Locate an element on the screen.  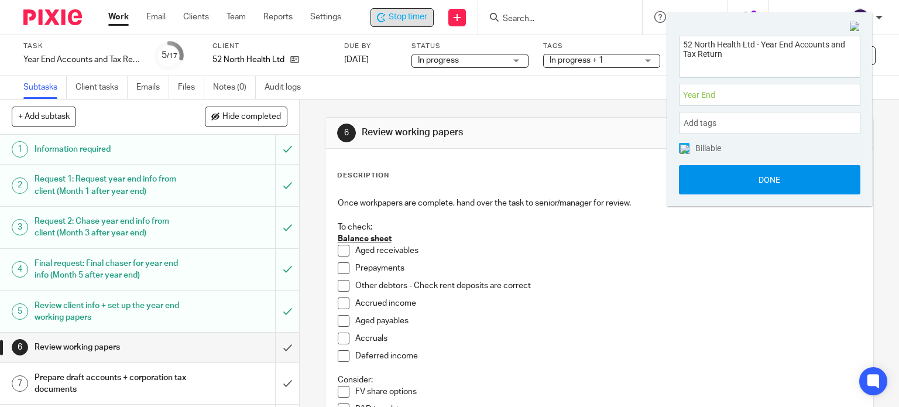
div: 1 is located at coordinates (20, 149).